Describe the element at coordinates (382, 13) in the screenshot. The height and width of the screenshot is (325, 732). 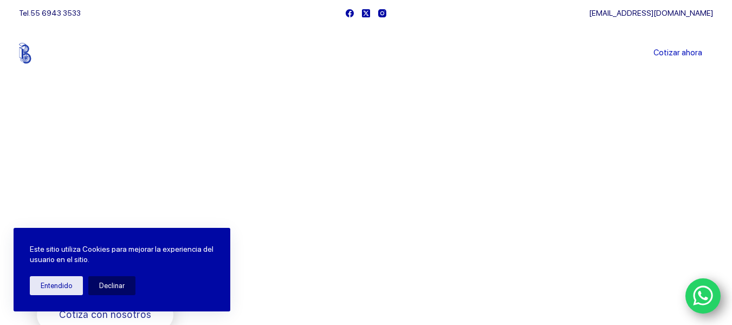
I see `a: Instagram` at that location.